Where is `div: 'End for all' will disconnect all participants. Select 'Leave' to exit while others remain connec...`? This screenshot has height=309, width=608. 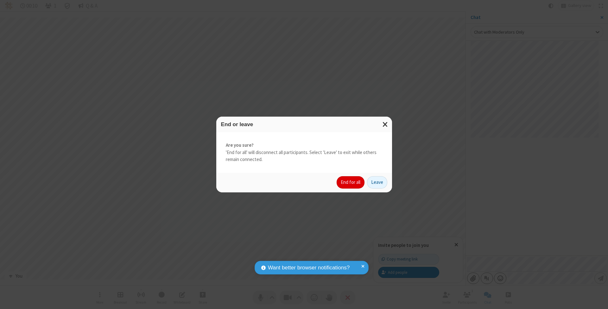 div: 'End for all' will disconnect all participants. Select 'Leave' to exit while others remain connec... is located at coordinates (304, 152).